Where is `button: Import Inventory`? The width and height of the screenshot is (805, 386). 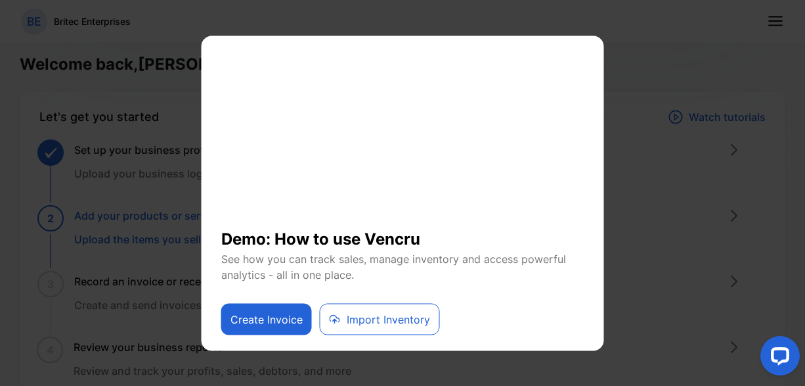
button: Import Inventory is located at coordinates (380, 319).